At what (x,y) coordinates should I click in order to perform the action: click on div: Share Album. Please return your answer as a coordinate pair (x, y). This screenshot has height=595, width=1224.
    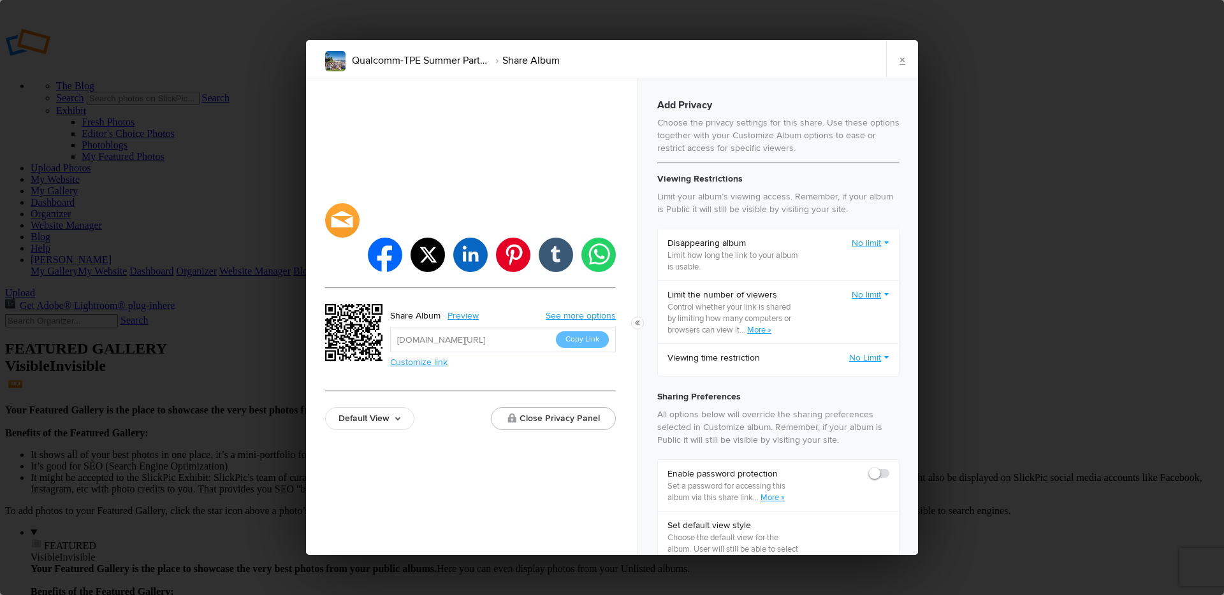
    Looking at the image, I should click on (415, 316).